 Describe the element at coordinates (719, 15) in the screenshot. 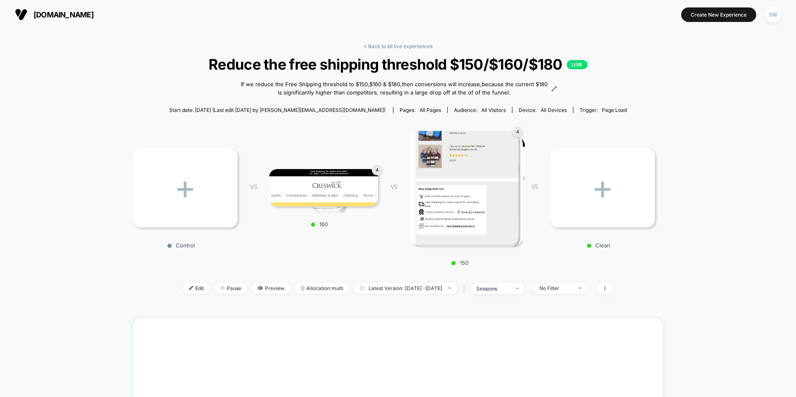

I see `button: Create New Experience` at that location.